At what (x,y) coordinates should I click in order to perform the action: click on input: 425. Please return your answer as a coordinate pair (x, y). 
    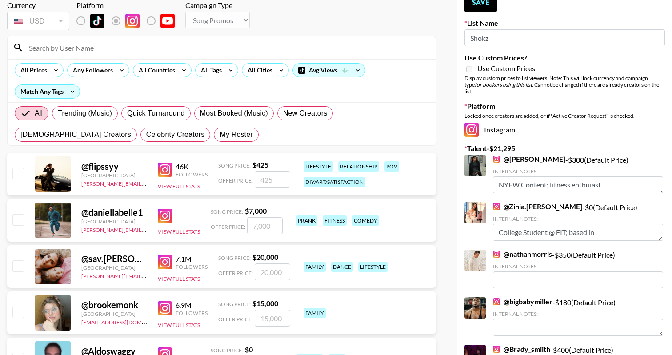
    Looking at the image, I should click on (272, 179).